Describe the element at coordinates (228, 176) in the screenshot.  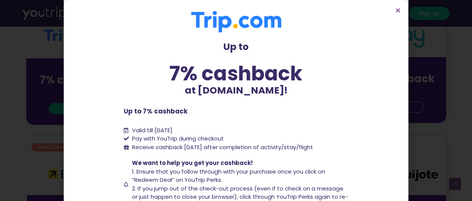
I see `span: 1. Ensure that you follow through with your purchase once you click on “Redeem Deal” on YouTrip P...` at that location.